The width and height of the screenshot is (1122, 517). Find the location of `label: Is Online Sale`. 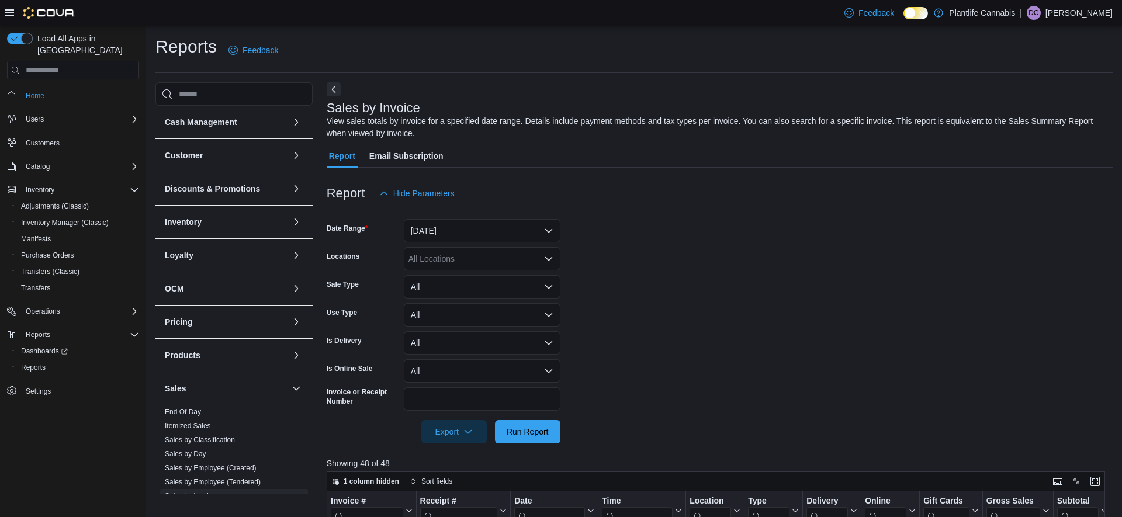

label: Is Online Sale is located at coordinates (350, 369).